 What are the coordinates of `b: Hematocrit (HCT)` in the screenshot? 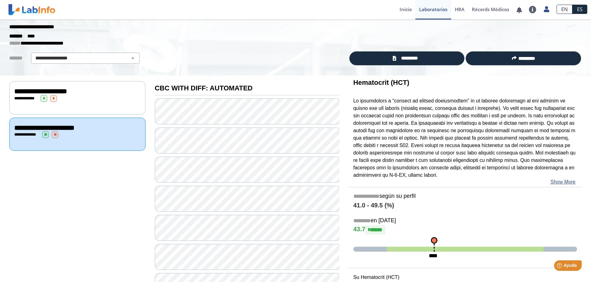 It's located at (381, 82).